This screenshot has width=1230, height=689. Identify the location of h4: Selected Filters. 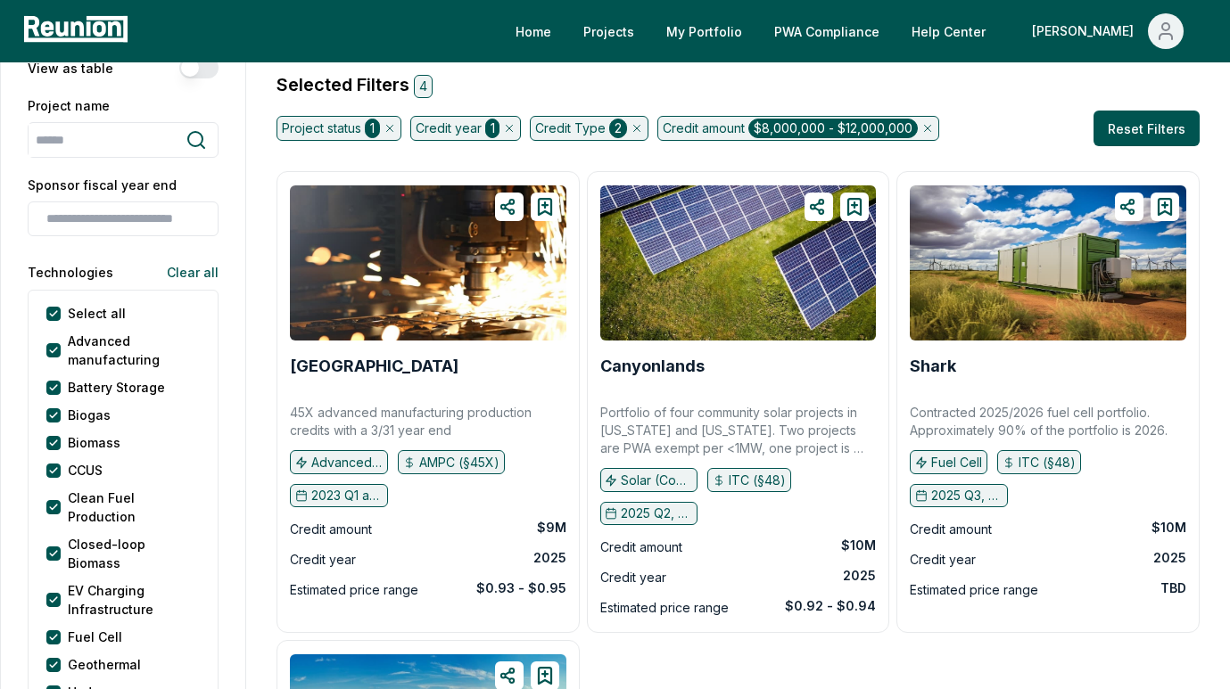
(737, 85).